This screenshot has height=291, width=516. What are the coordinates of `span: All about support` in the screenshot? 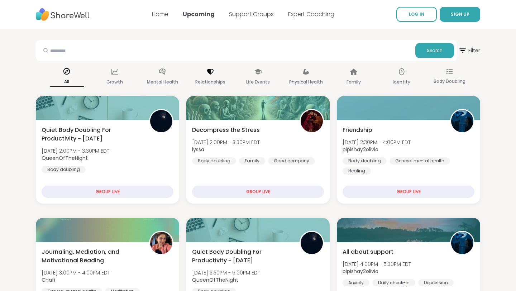 It's located at (368, 252).